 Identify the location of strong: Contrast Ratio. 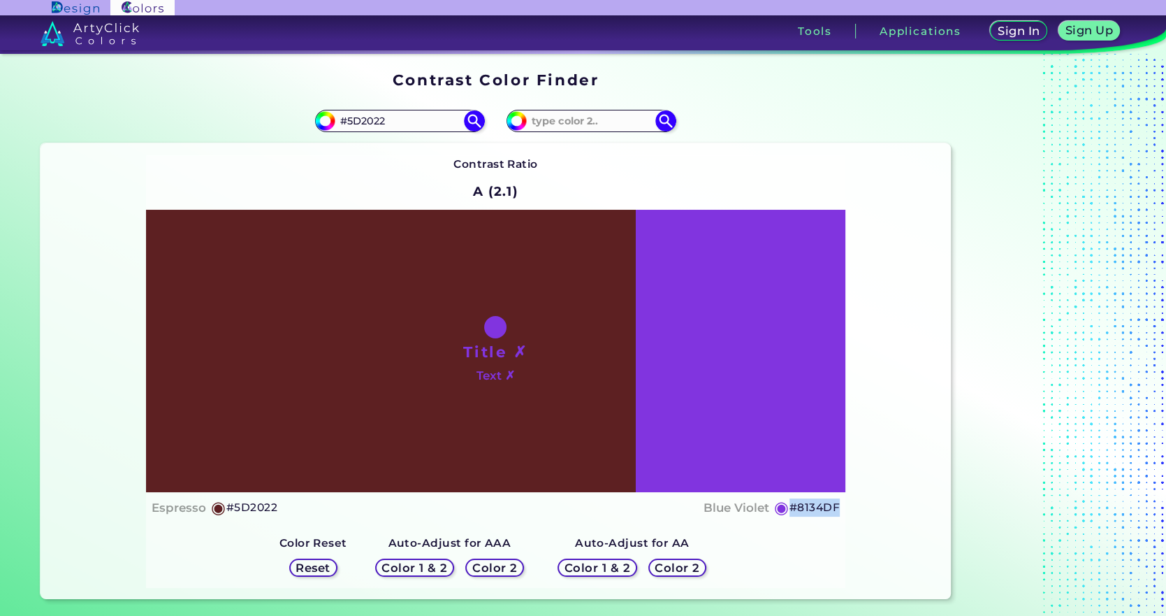
(495, 164).